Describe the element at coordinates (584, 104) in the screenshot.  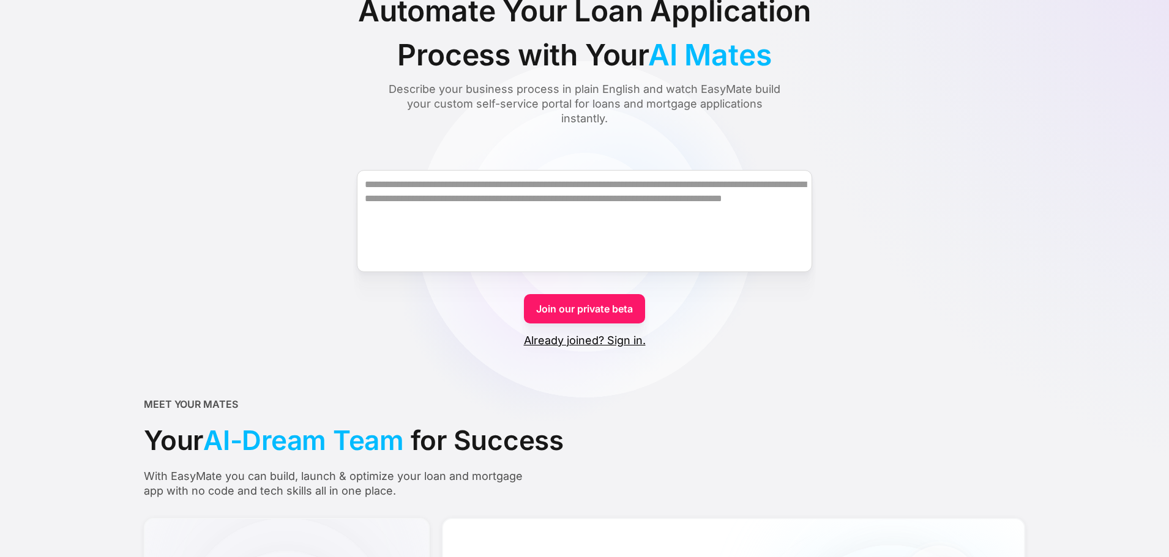
I see `div: Describe your business process in plain English and watch EasyMate build your custom self-service...` at that location.